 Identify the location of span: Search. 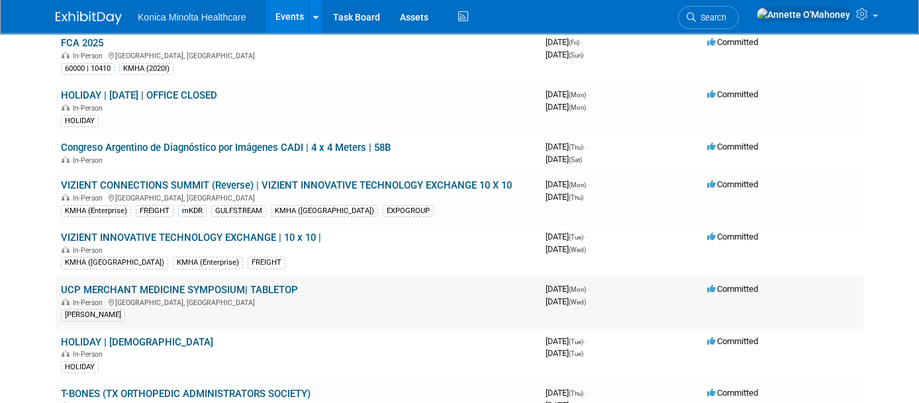
(711, 17).